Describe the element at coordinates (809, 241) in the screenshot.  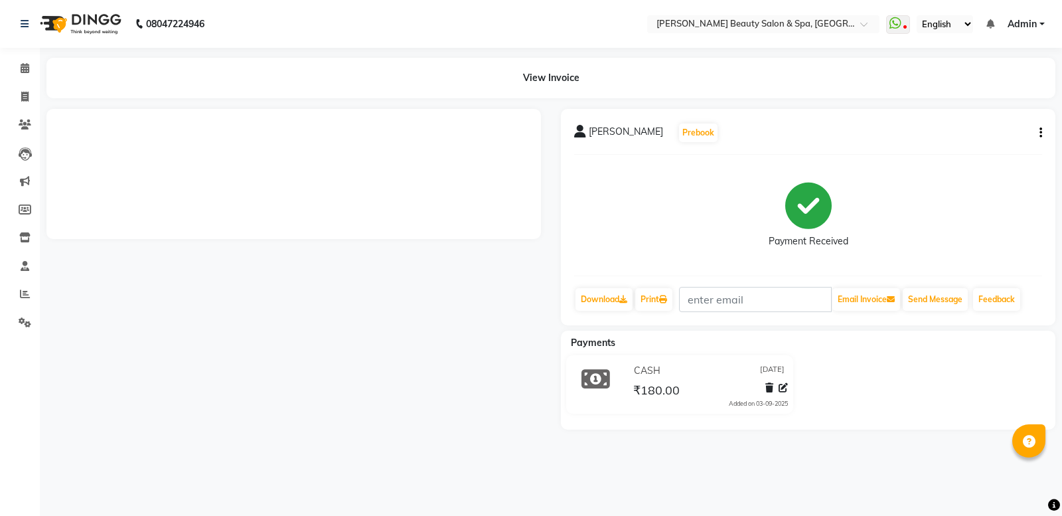
I see `div: Payment Received` at that location.